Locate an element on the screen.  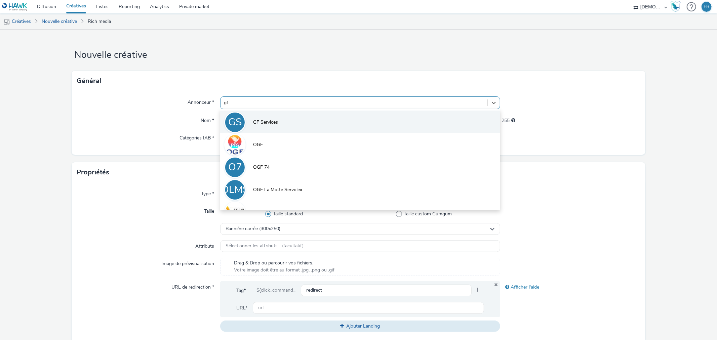
label: Nom * is located at coordinates (207, 119).